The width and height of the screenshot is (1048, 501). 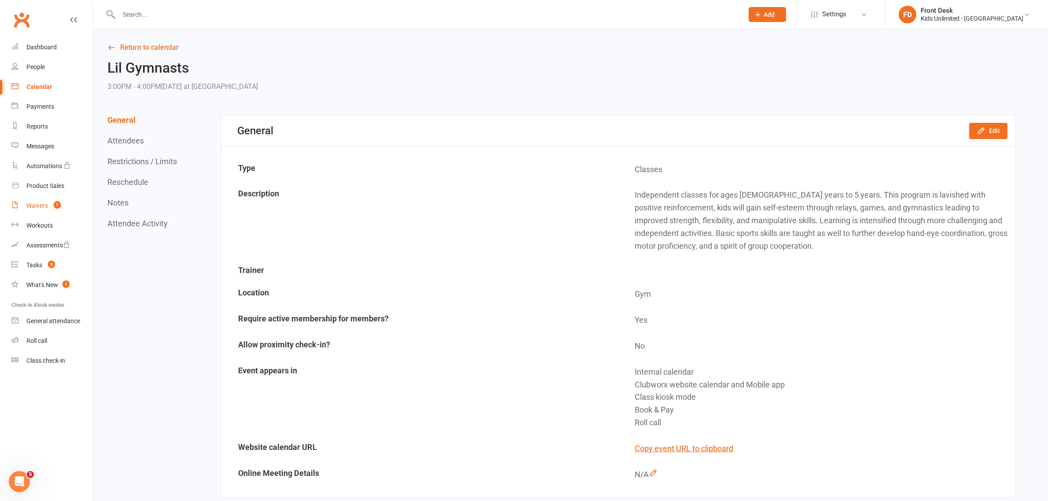 What do you see at coordinates (42, 285) in the screenshot?
I see `div: What's New` at bounding box center [42, 285].